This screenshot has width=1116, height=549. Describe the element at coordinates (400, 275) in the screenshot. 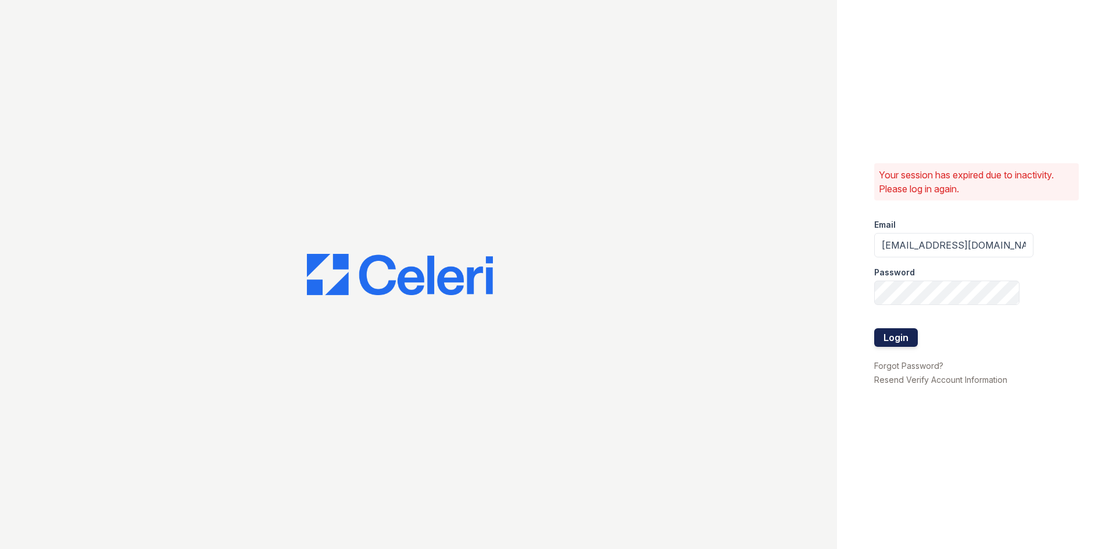

I see `img: CE_Logo_Blue-a8612792a0a2168367f1c8372b55b34899dd931a85d93a1a3d3e32e68fde9ad4.png` at that location.